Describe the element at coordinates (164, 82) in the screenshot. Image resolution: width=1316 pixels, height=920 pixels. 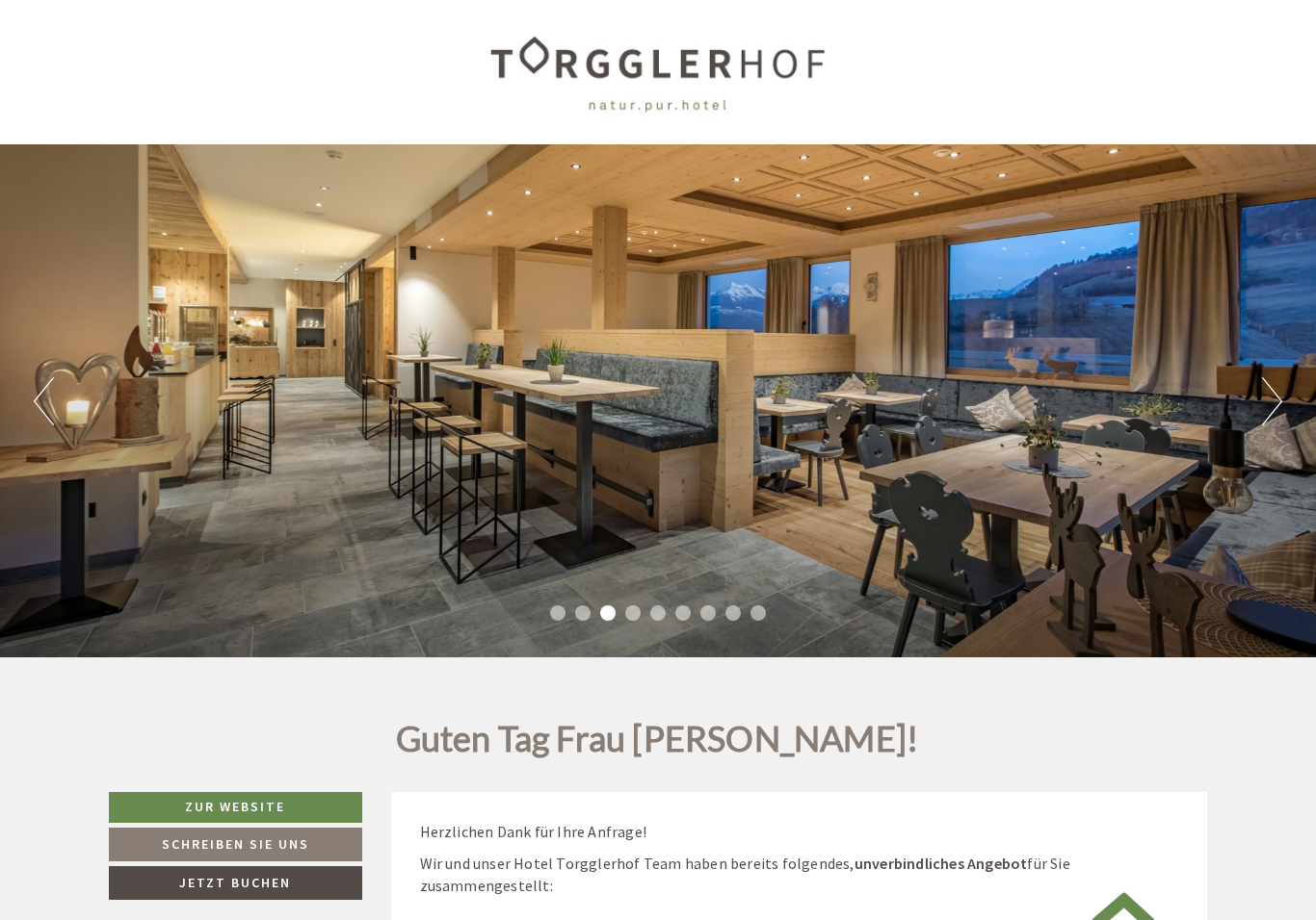
I see `div: Guten Tag, wie können wir Ihnen helfen?` at that location.